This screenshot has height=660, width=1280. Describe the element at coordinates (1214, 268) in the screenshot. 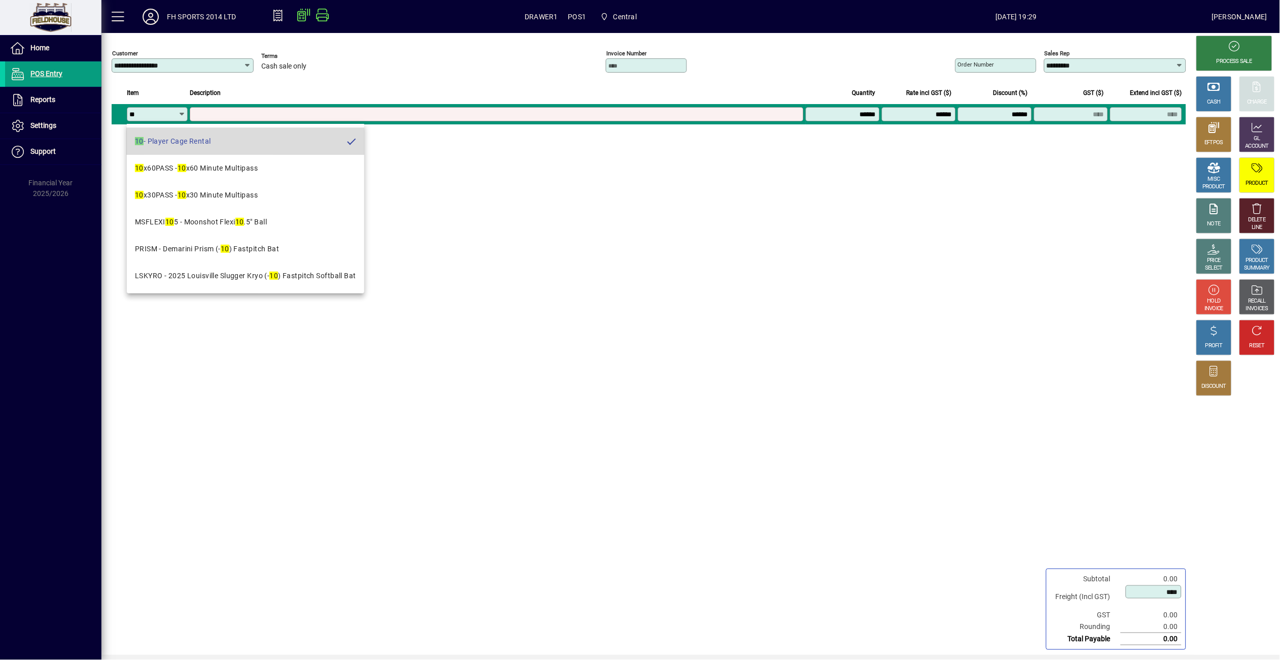

I see `div: SELECT` at that location.